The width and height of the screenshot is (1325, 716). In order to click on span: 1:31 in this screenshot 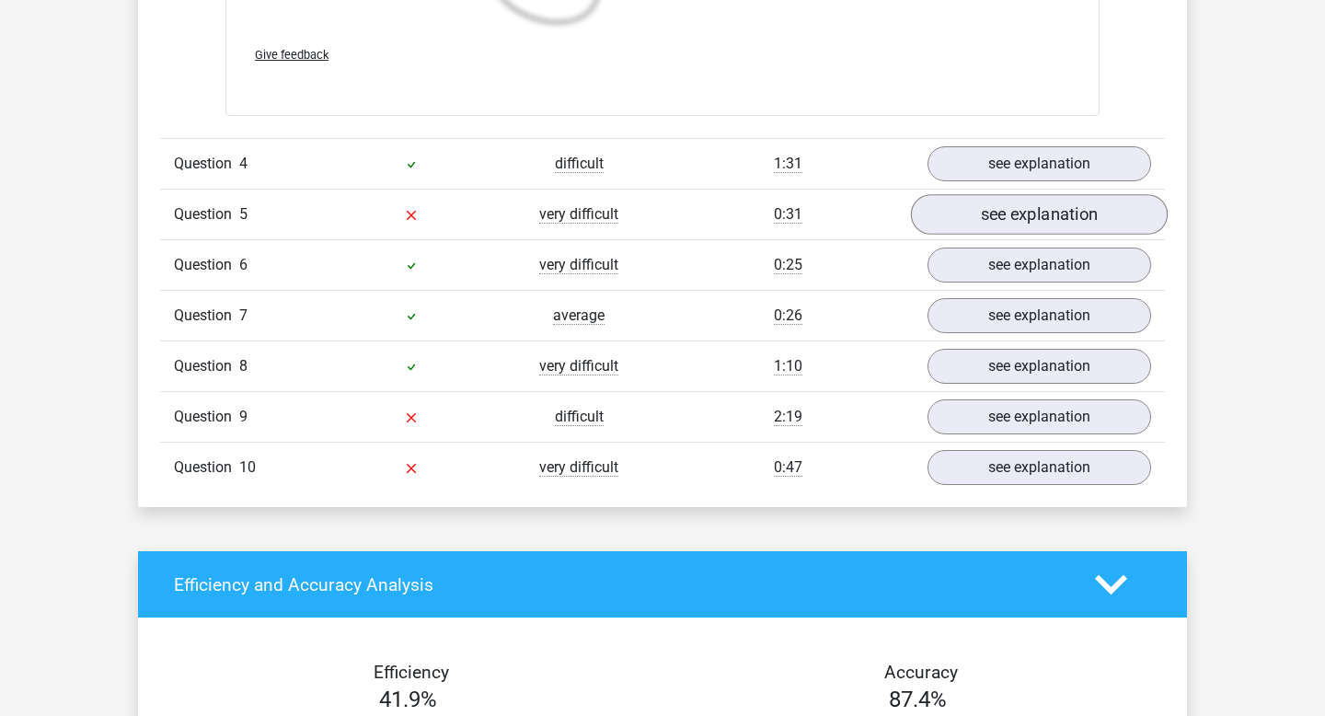, I will do `click(788, 164)`.